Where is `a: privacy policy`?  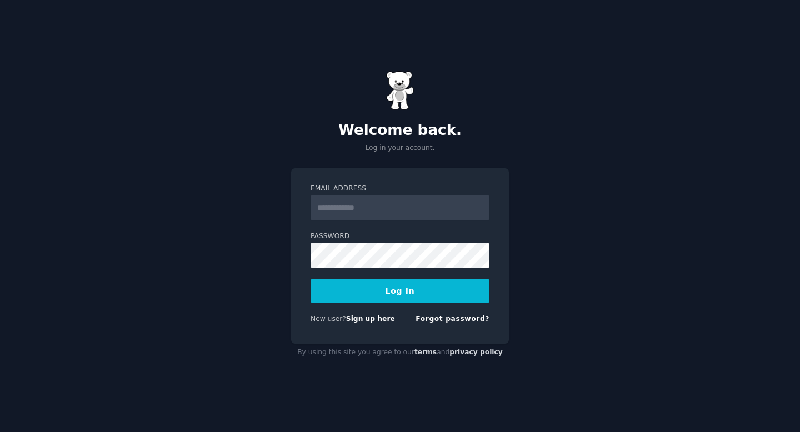 a: privacy policy is located at coordinates (476, 352).